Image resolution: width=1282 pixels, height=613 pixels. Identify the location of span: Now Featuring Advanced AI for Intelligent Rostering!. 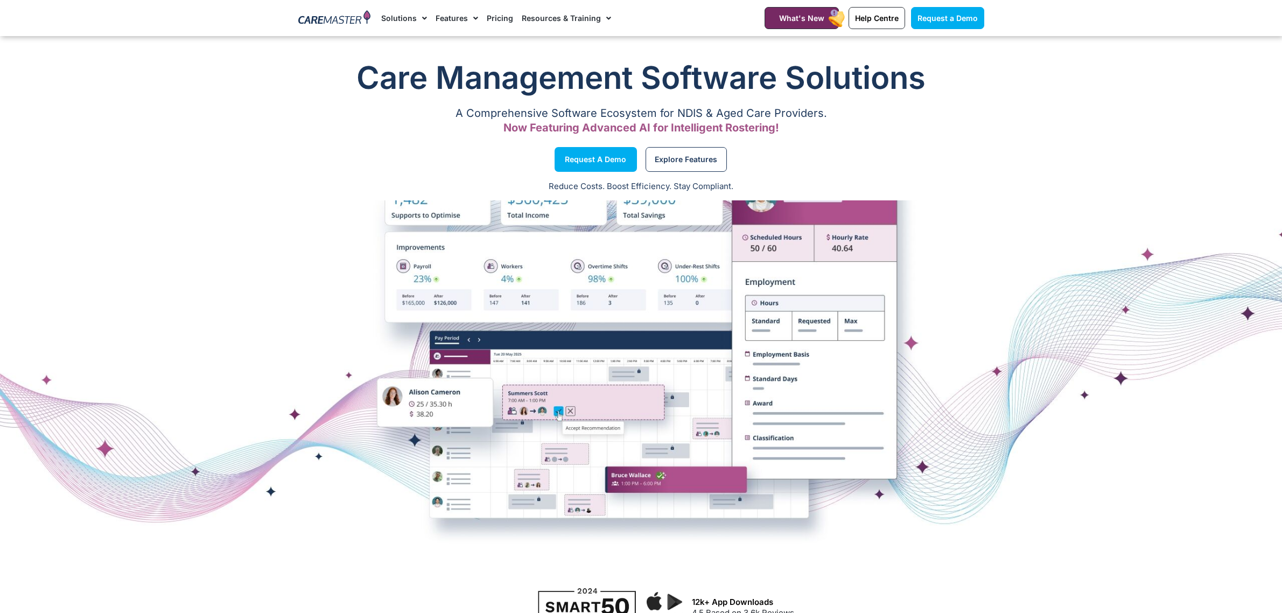
(641, 128).